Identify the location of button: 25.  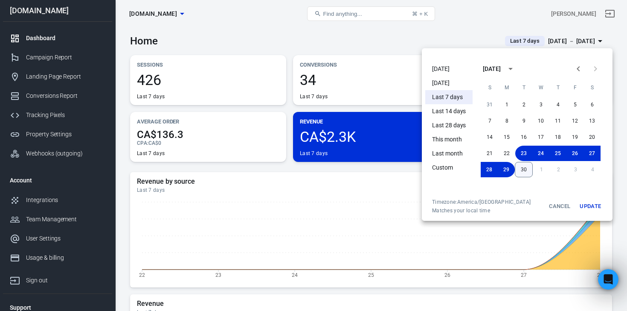
(558, 153).